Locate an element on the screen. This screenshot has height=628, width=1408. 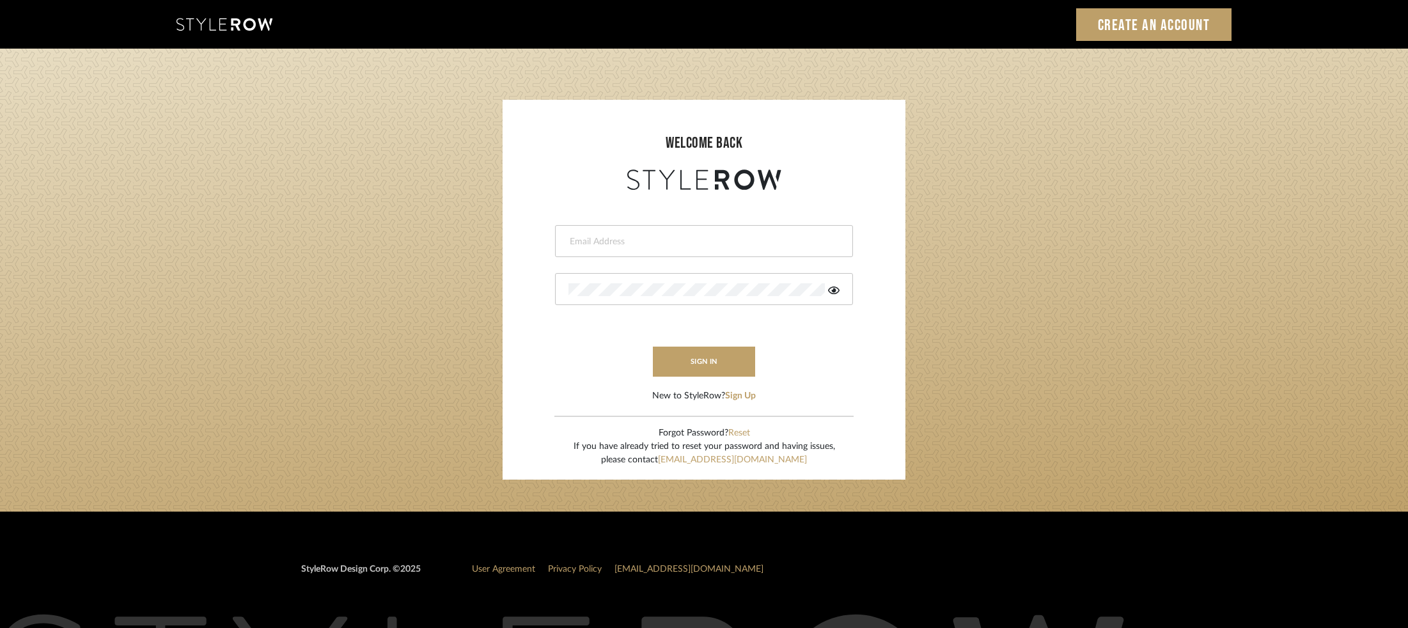
a: Privacy Policy is located at coordinates (575, 569).